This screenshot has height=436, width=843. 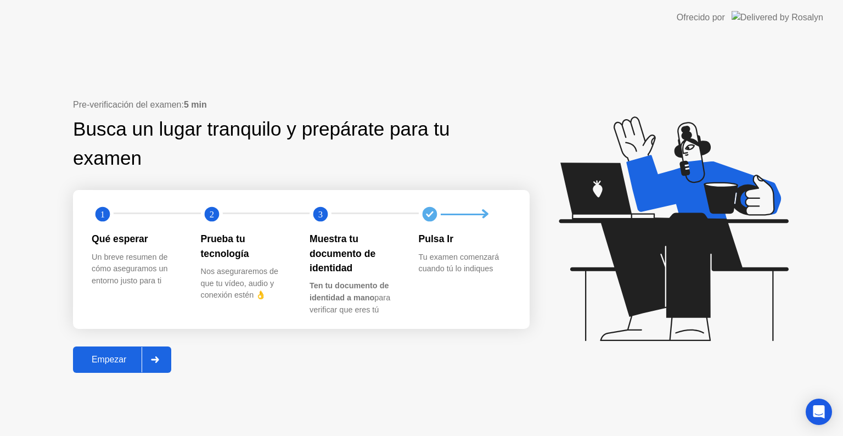 I want to click on b: Ten tu documento de identidad a mano, so click(x=349, y=291).